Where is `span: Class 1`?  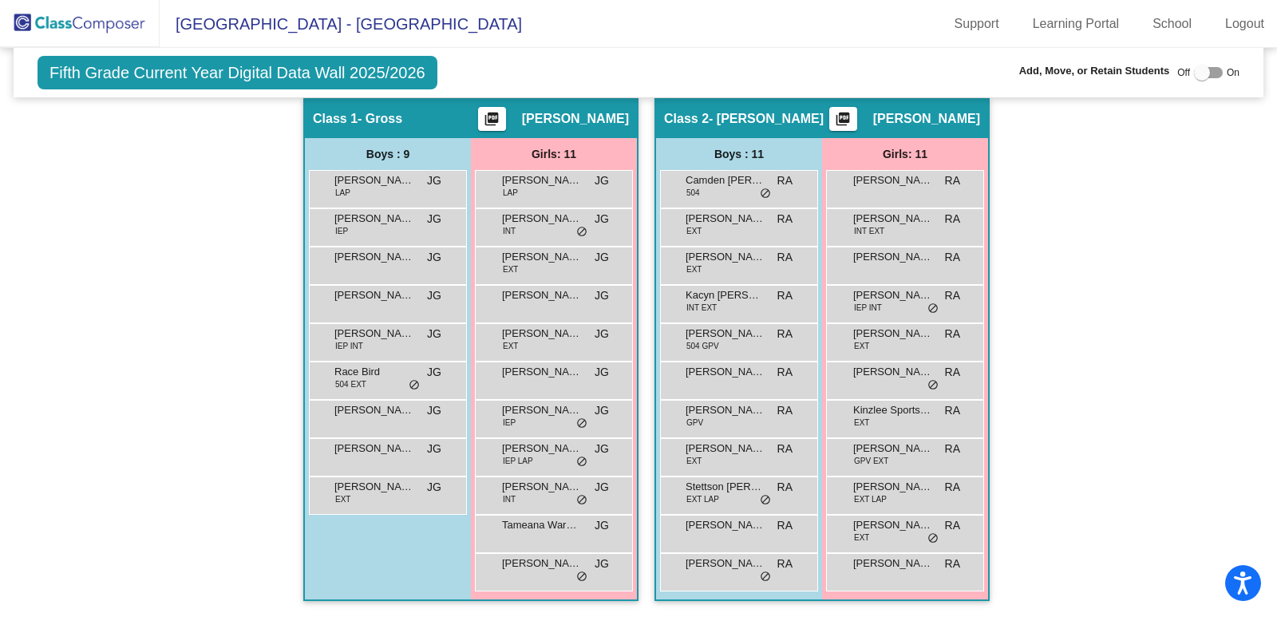 span: Class 1 is located at coordinates (335, 119).